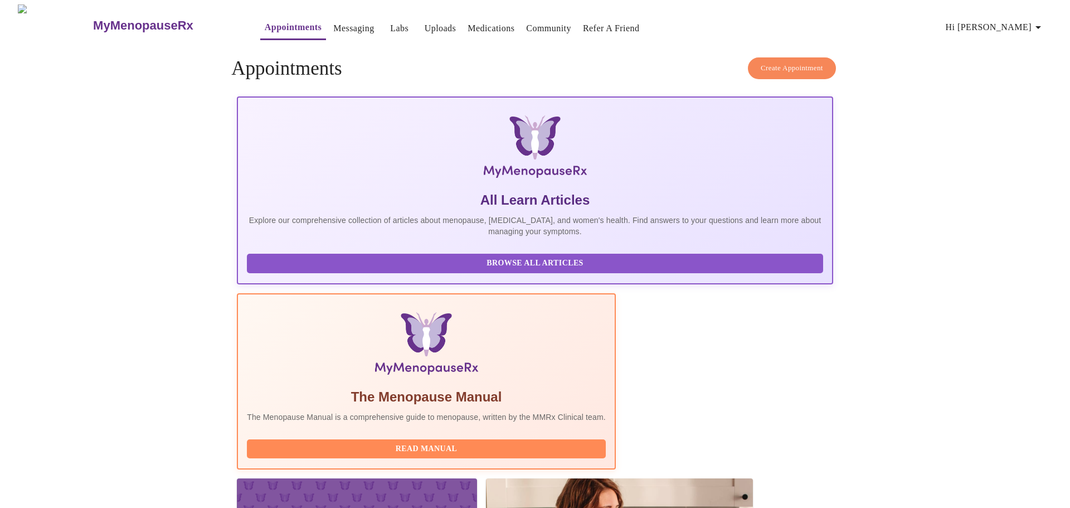 The image size is (1070, 508). I want to click on p: The Menopause Manual is a comprehensive guide to menopause, written by the MMRx Clinical team., so click(426, 417).